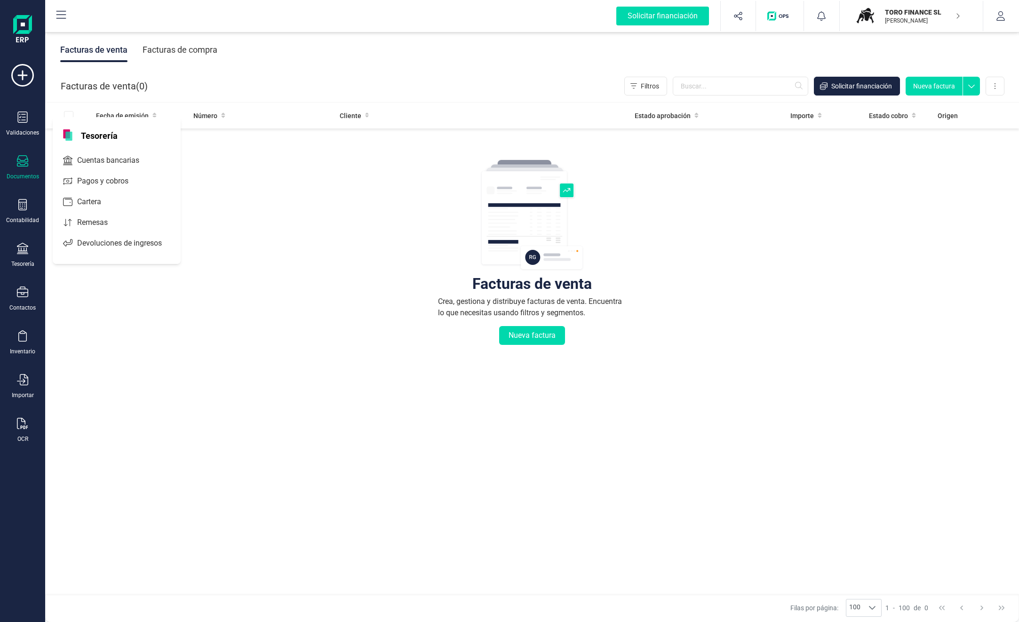  I want to click on div: Tesorería, so click(23, 264).